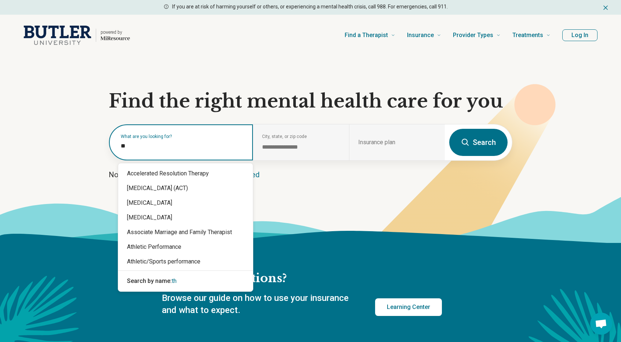 This screenshot has width=621, height=342. What do you see at coordinates (606, 7) in the screenshot?
I see `button: Dismiss` at bounding box center [606, 7].